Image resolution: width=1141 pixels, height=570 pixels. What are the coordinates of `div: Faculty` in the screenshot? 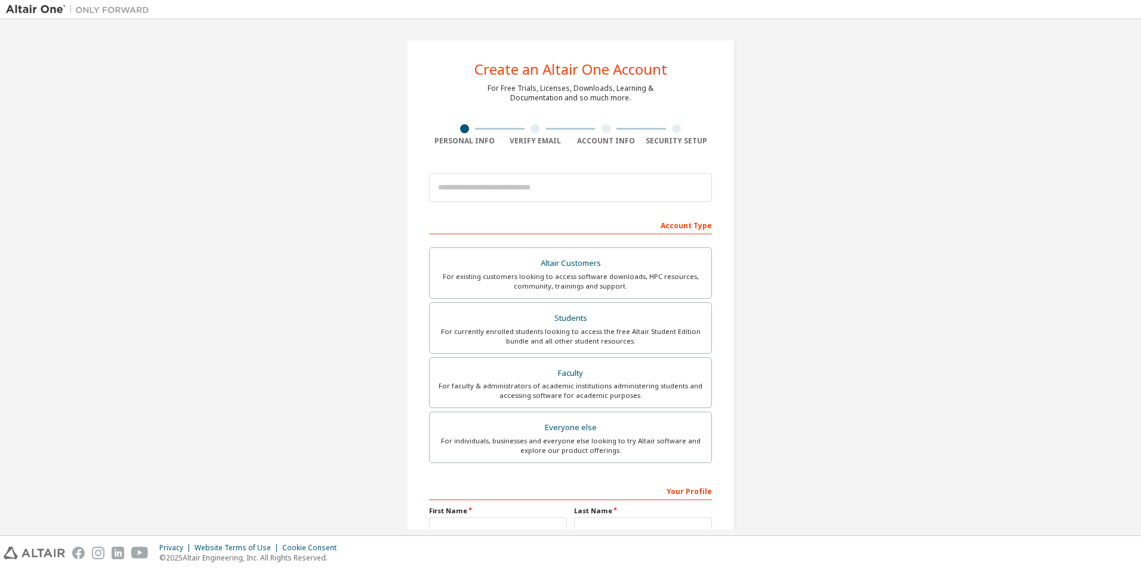 It's located at (571, 373).